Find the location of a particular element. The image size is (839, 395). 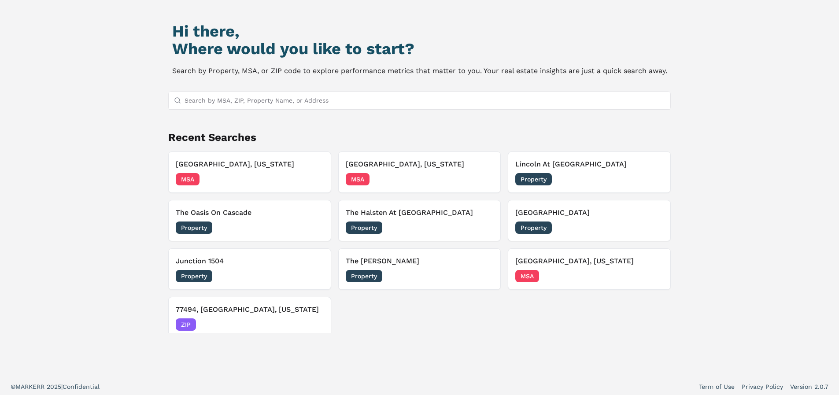

h2: Where would you like to start? is located at coordinates (420, 49).